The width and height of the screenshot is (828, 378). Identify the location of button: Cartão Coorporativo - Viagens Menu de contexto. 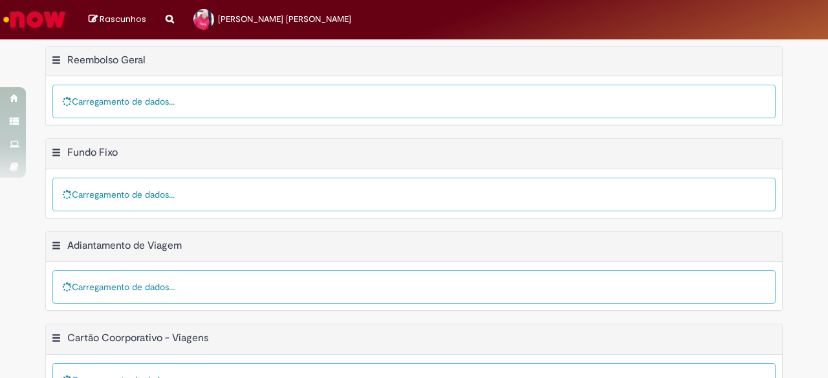
(56, 340).